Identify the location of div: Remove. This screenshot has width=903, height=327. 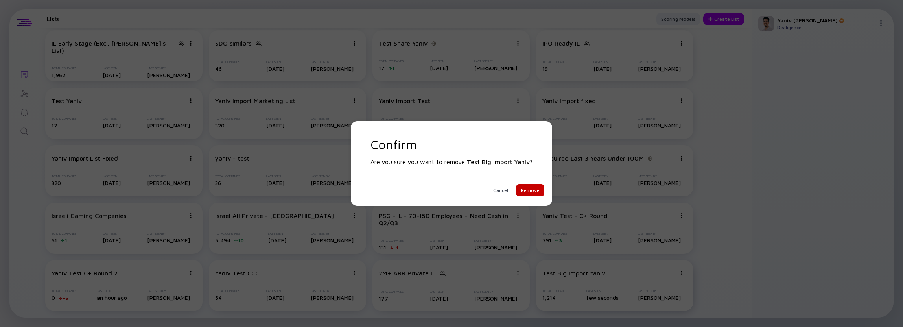
(530, 190).